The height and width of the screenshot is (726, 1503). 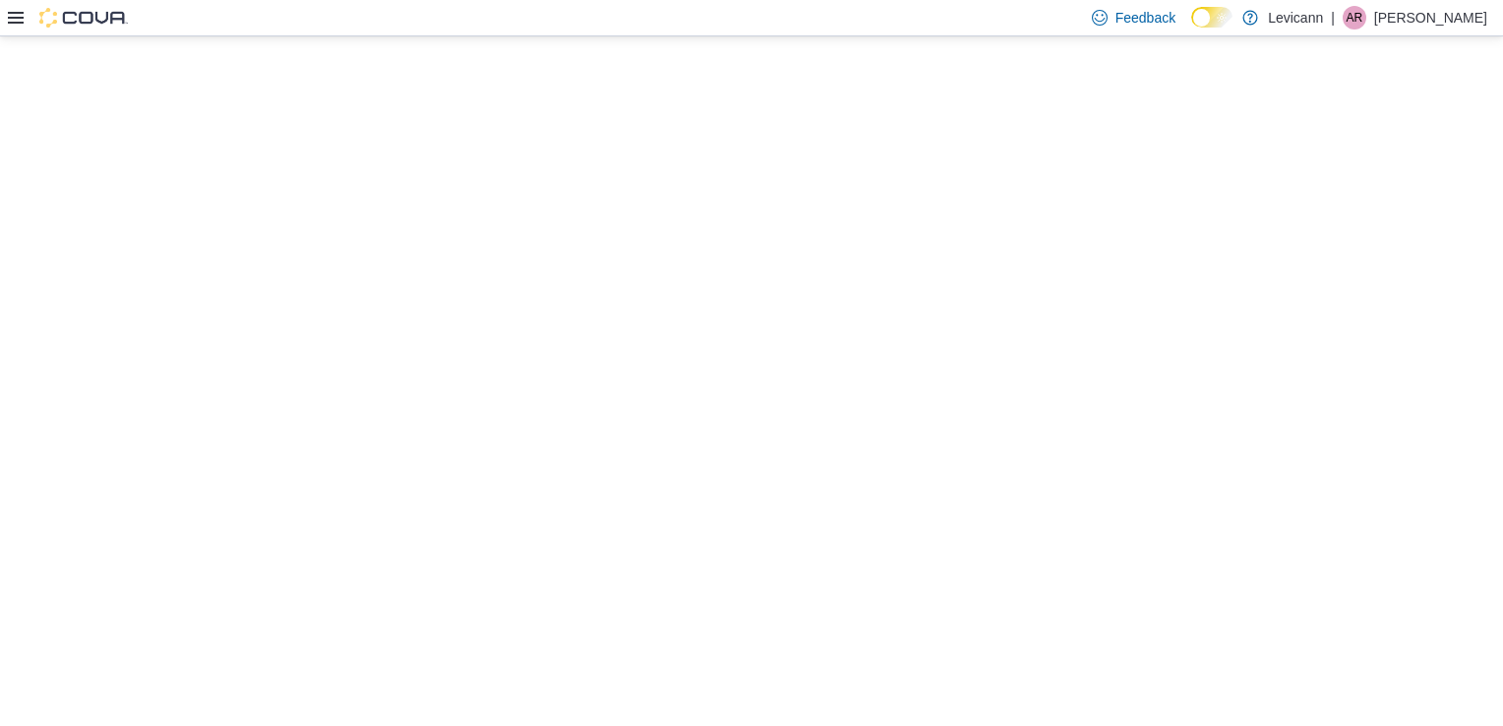 What do you see at coordinates (1212, 17) in the screenshot?
I see `input: Dark Mode` at bounding box center [1212, 17].